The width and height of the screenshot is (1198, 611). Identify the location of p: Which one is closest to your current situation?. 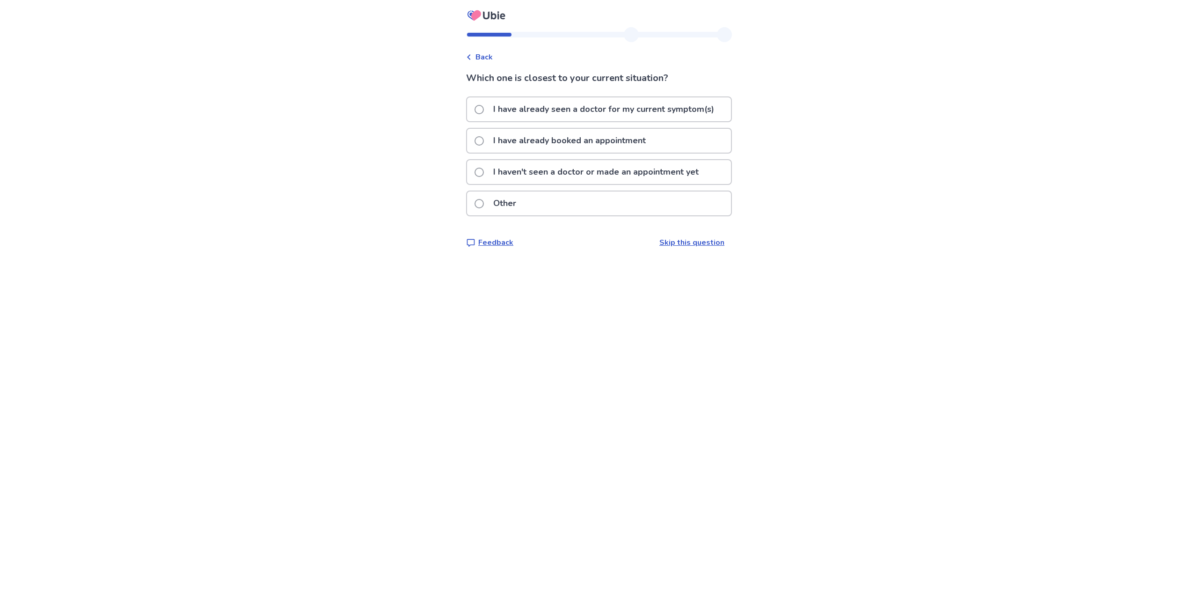
(599, 78).